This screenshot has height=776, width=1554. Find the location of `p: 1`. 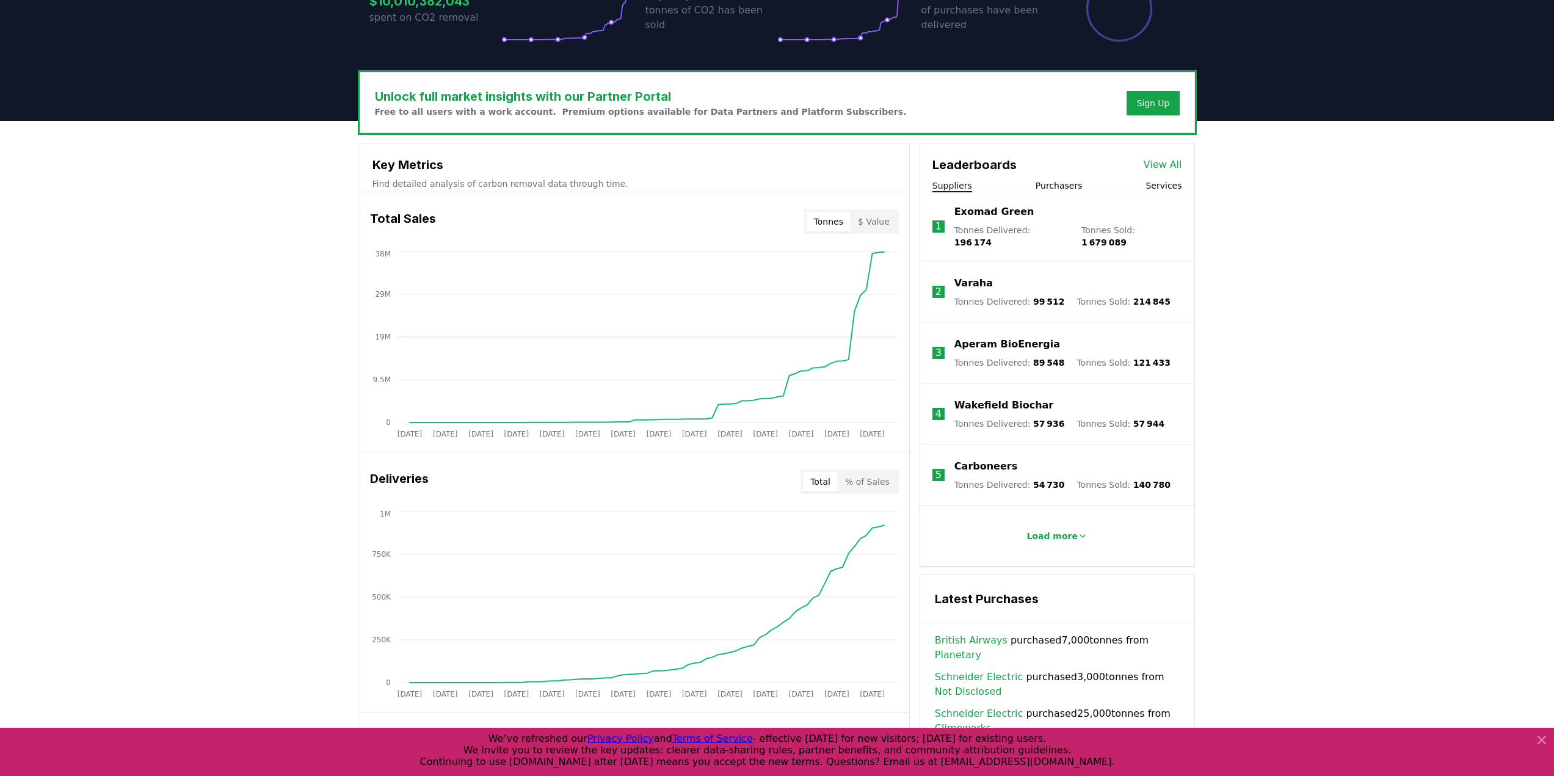

p: 1 is located at coordinates (938, 227).